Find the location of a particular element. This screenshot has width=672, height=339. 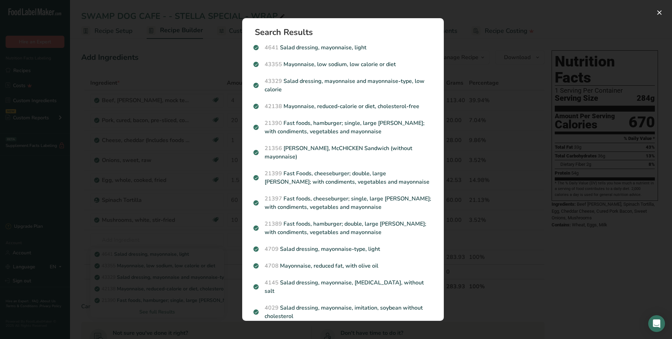

span: 43329 is located at coordinates (273, 81).